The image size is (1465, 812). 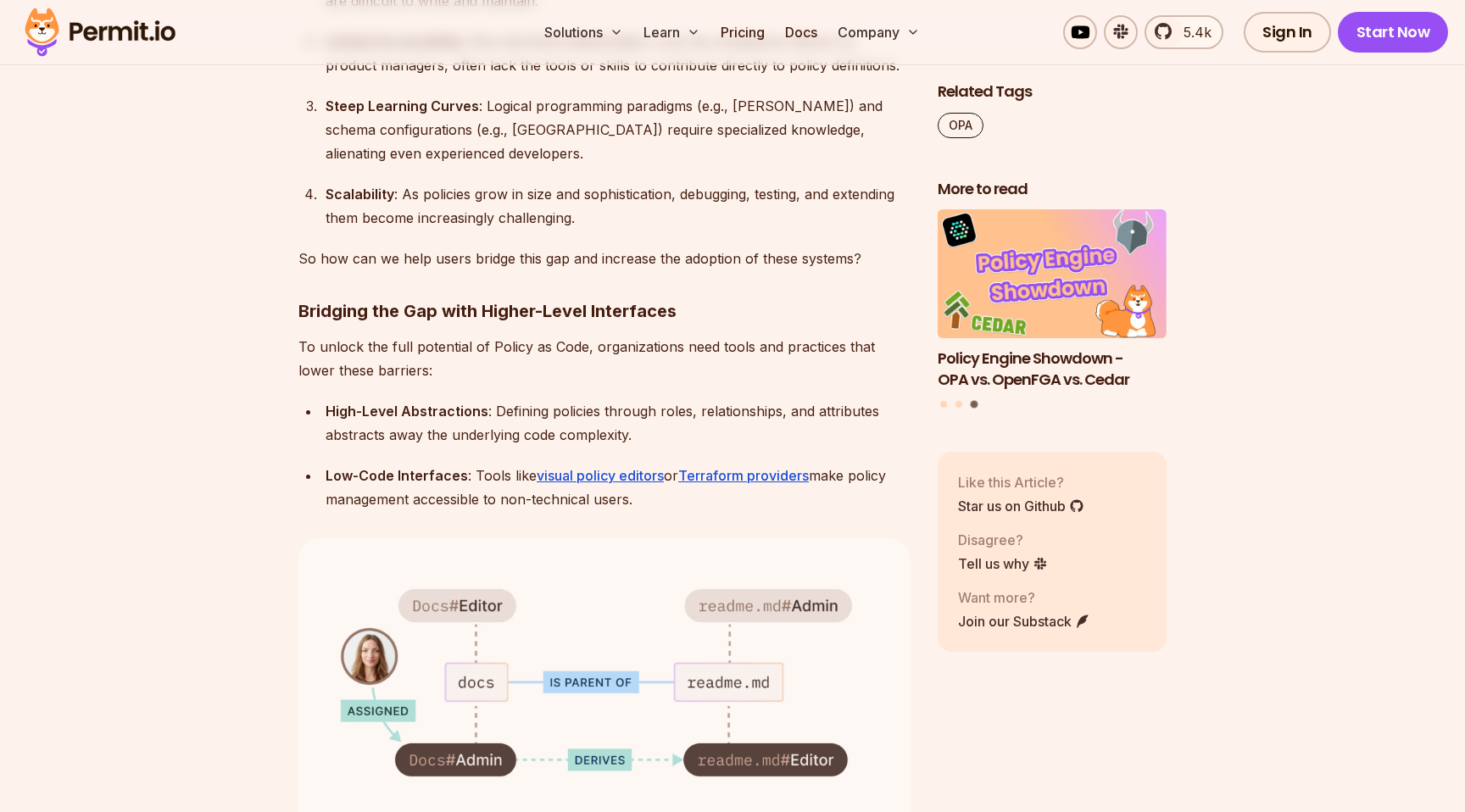 What do you see at coordinates (1020, 506) in the screenshot?
I see `a: Star us on Github` at bounding box center [1020, 506].